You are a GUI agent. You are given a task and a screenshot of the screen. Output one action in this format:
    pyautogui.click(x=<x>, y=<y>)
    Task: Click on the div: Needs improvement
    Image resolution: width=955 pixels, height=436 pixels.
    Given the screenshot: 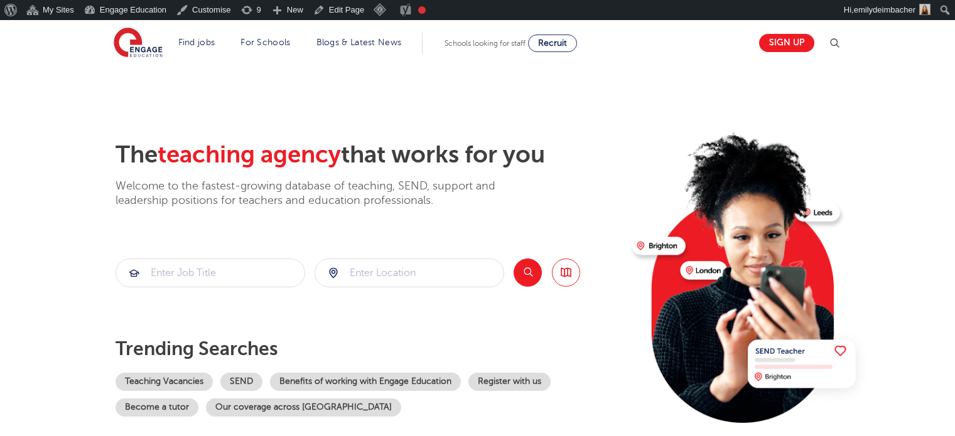 What is the action you would take?
    pyautogui.click(x=422, y=10)
    